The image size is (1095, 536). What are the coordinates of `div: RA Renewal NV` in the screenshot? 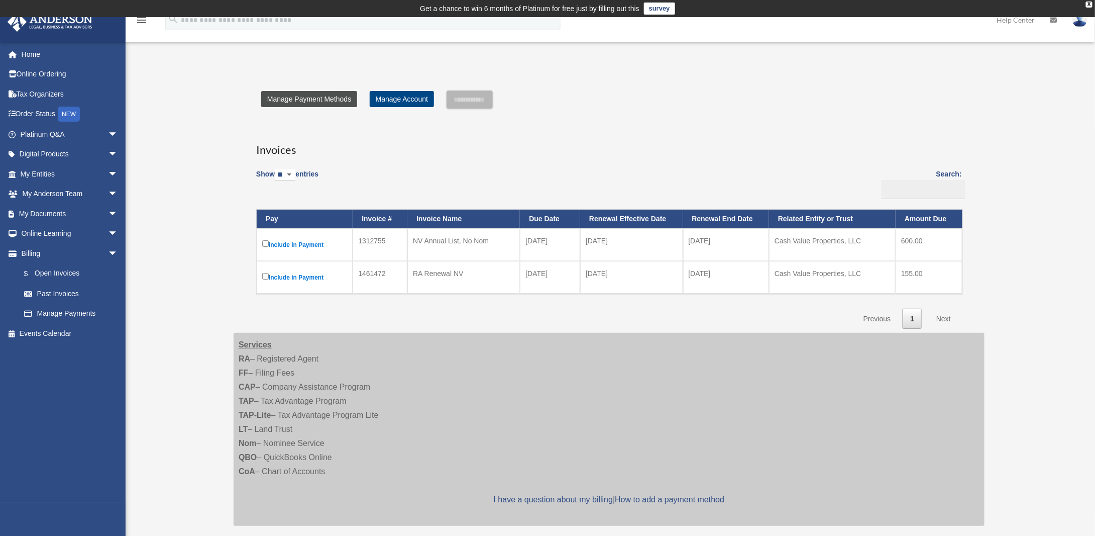 It's located at (464, 273).